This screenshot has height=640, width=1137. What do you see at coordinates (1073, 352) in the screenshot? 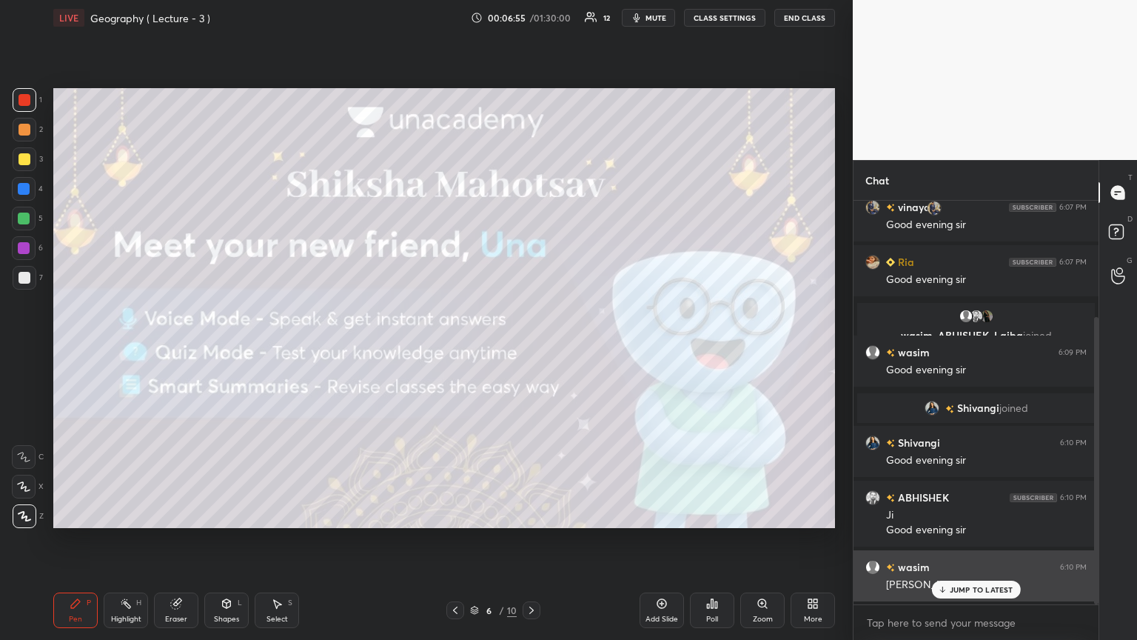
I see `div: 6:09 PM` at bounding box center [1073, 352].